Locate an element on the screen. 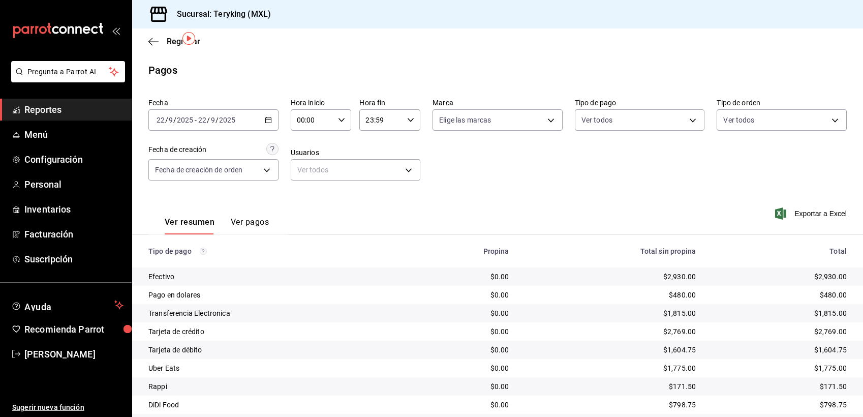  span: Inventarios is located at coordinates (74, 209).